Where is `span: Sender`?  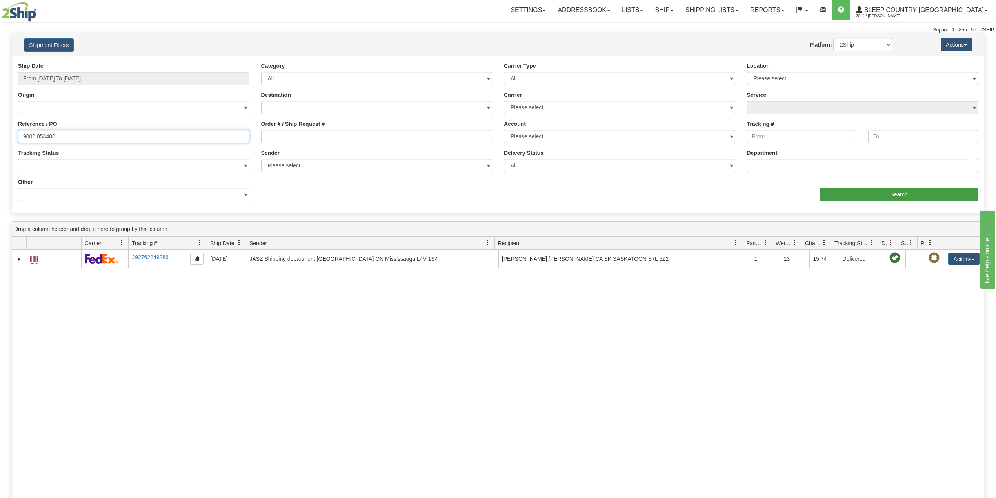 span: Sender is located at coordinates (258, 243).